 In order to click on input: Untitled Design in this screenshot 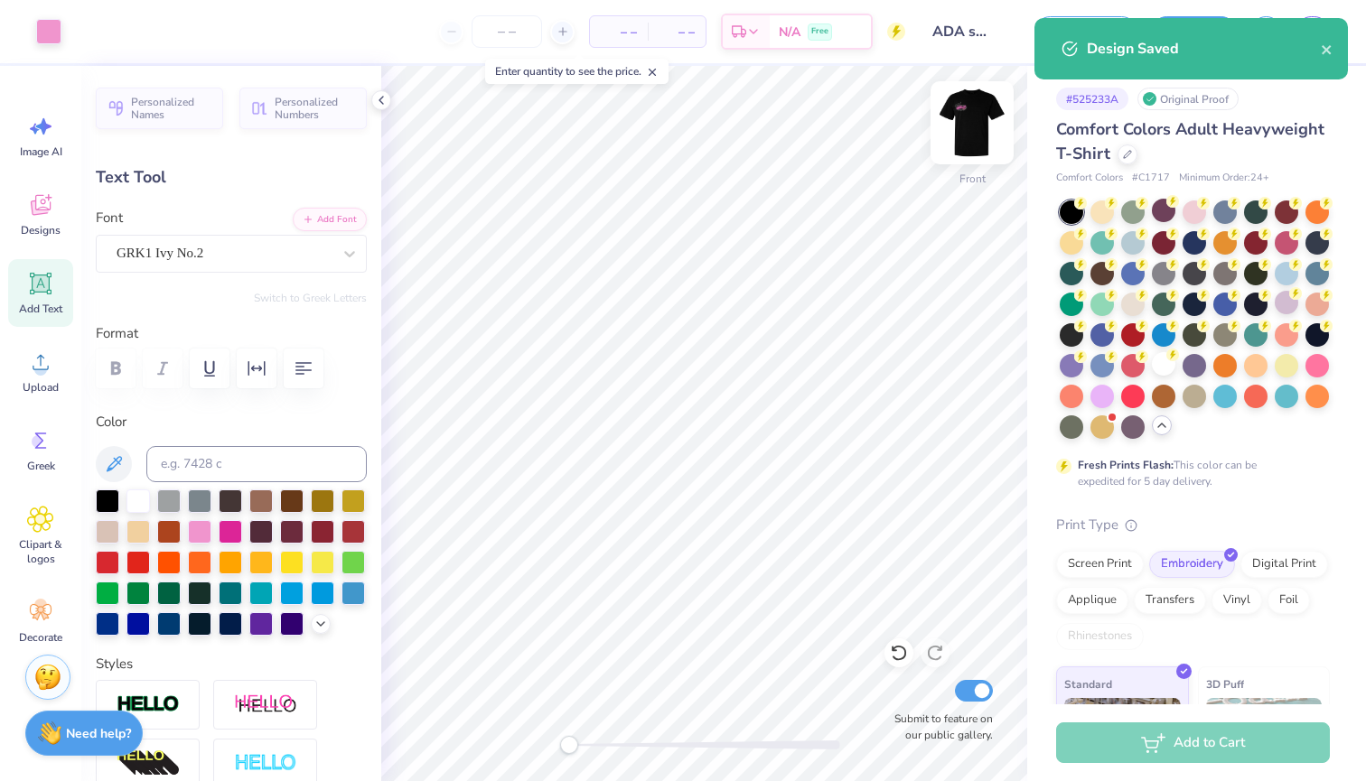, I will do `click(963, 32)`.